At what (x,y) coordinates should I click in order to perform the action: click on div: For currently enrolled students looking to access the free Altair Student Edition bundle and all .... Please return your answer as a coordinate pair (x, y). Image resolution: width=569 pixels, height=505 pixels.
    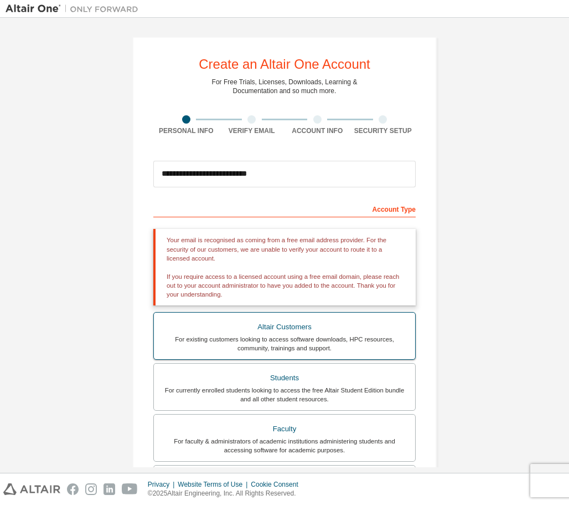
    Looking at the image, I should click on (285, 394).